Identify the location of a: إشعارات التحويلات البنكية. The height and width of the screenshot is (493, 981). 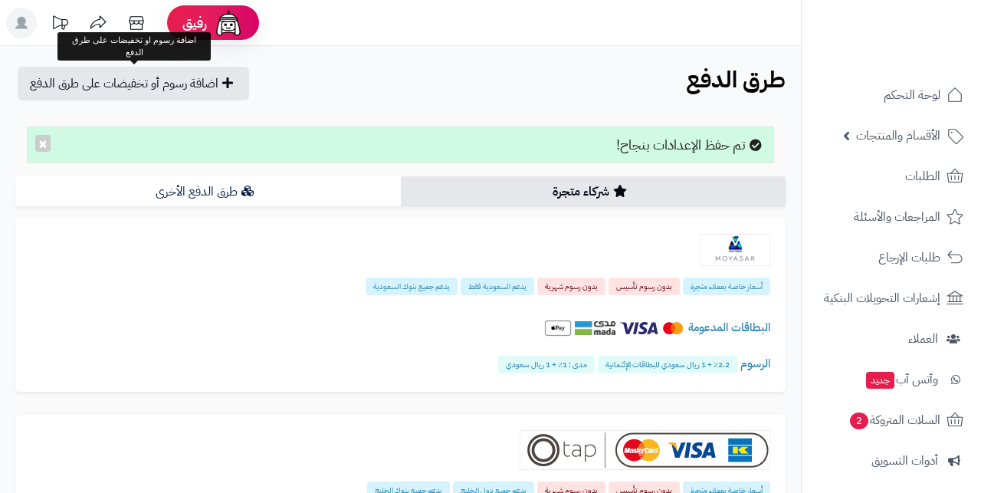
(892, 298).